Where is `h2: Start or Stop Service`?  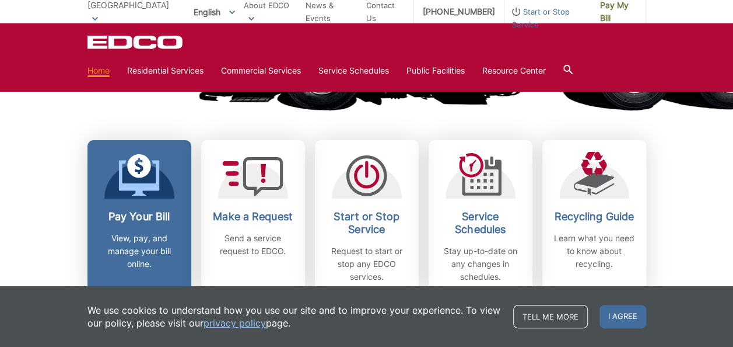 h2: Start or Stop Service is located at coordinates (367, 223).